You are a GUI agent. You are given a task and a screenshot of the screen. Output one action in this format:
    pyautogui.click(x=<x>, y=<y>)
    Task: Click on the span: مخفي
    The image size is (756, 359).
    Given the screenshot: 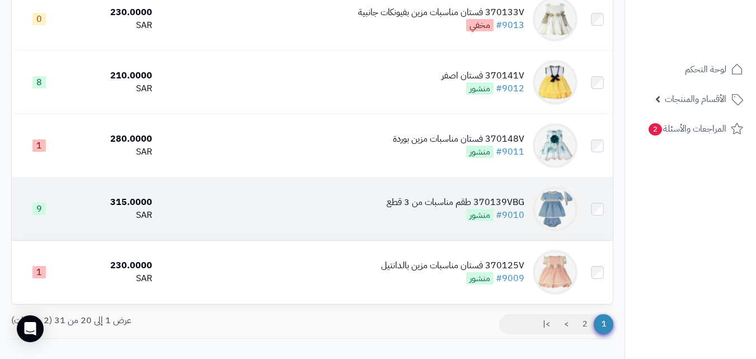 What is the action you would take?
    pyautogui.click(x=480, y=25)
    